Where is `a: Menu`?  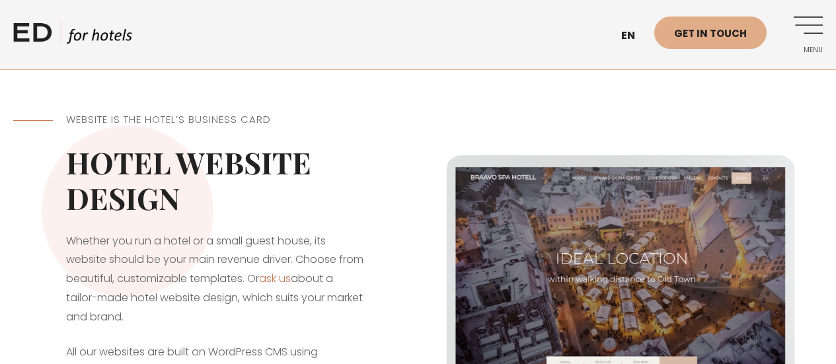 a: Menu is located at coordinates (804, 34).